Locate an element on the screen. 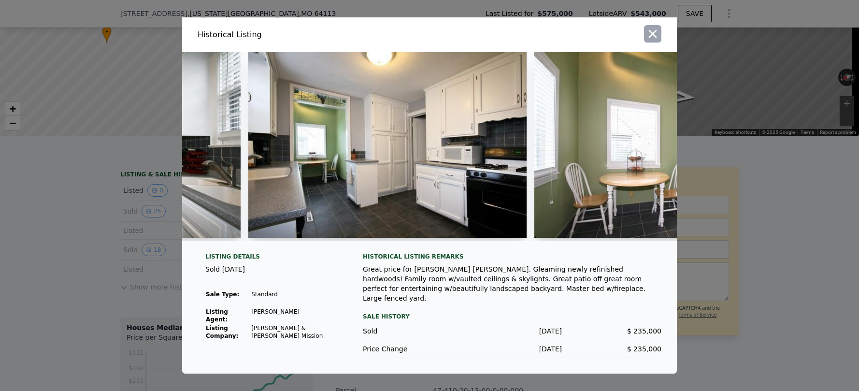  div: Sold is located at coordinates (413, 331).